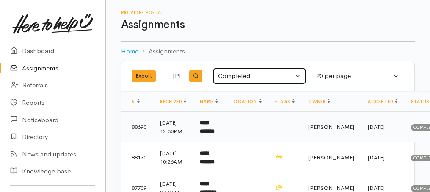 This screenshot has height=192, width=430. I want to click on div: 20 per page, so click(353, 76).